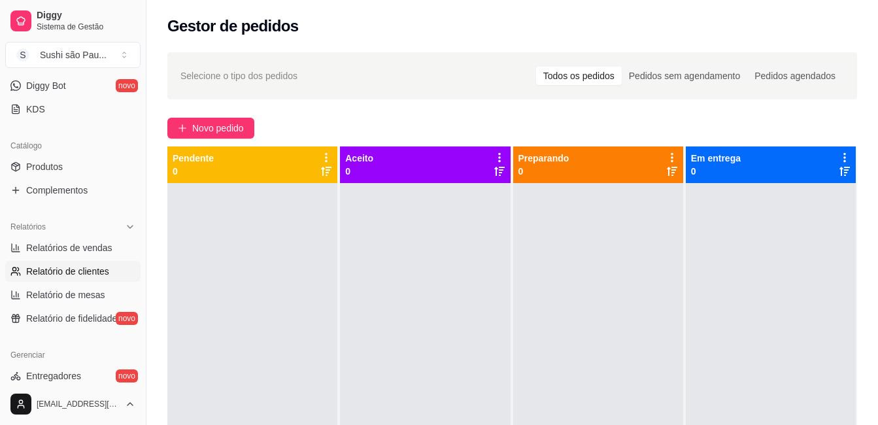 This screenshot has width=878, height=425. What do you see at coordinates (44, 167) in the screenshot?
I see `span: Produtos` at bounding box center [44, 167].